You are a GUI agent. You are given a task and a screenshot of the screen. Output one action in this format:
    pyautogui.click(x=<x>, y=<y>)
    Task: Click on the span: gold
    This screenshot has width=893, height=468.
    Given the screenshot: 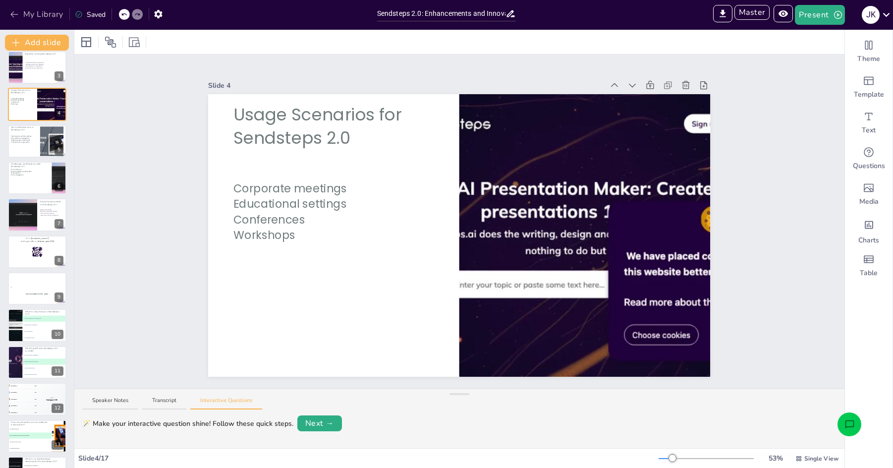 What is the action you would take?
    pyautogui.click(x=9, y=386)
    